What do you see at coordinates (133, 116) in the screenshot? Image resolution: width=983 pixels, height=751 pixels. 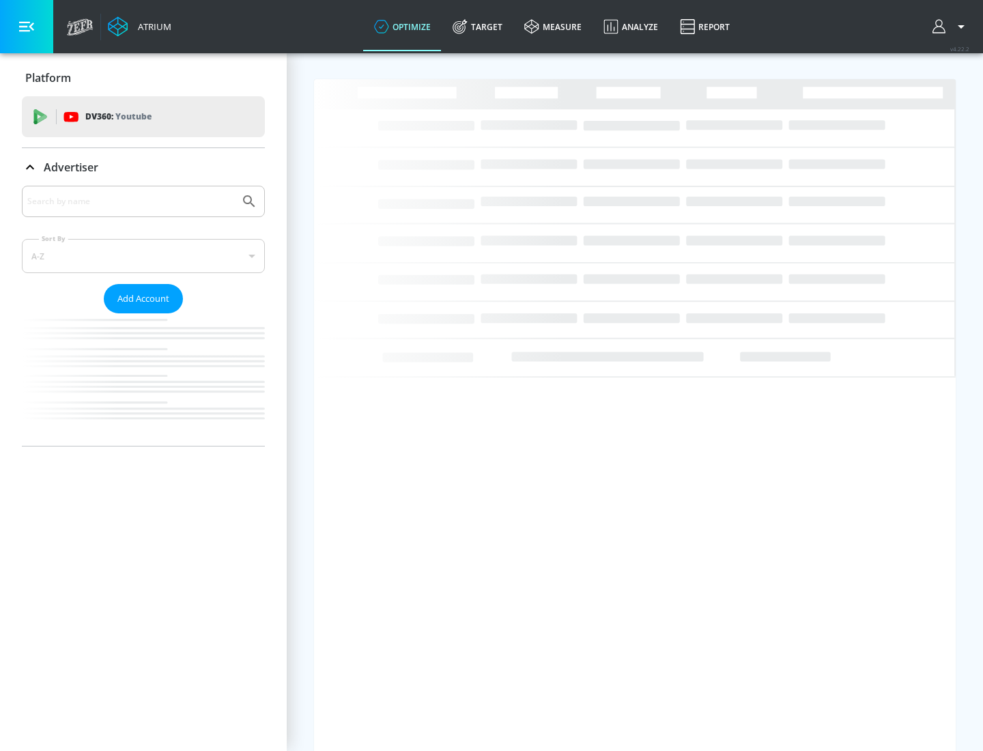 I see `p: Youtube` at bounding box center [133, 116].